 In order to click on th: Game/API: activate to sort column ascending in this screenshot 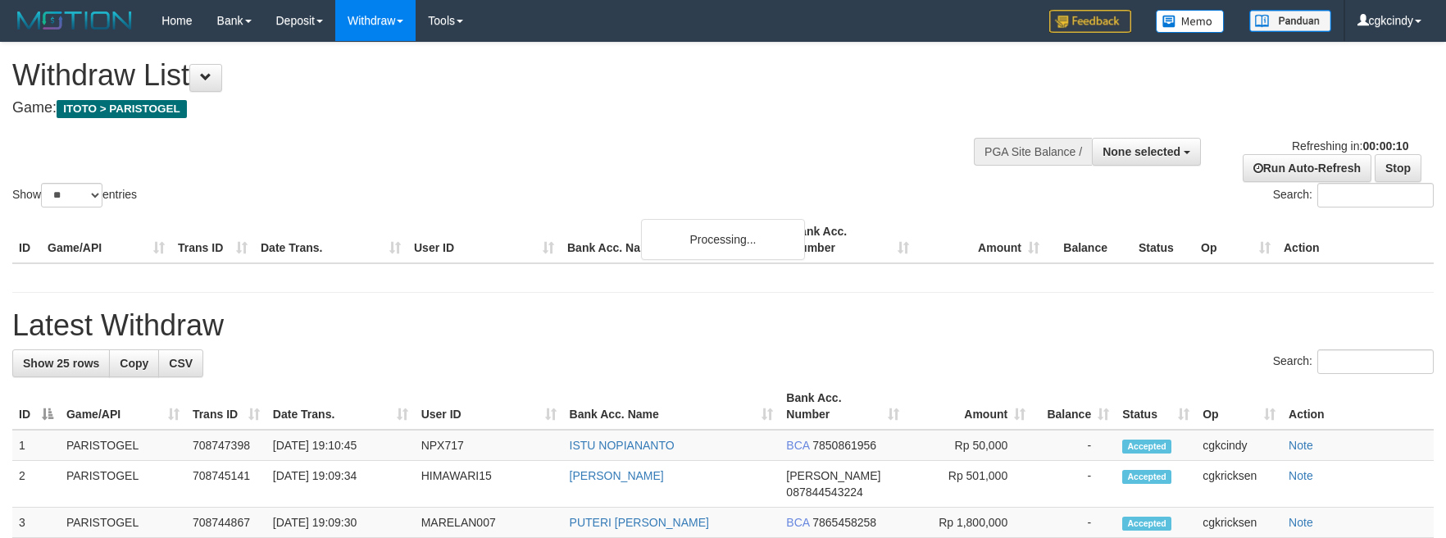, I will do `click(123, 406)`.